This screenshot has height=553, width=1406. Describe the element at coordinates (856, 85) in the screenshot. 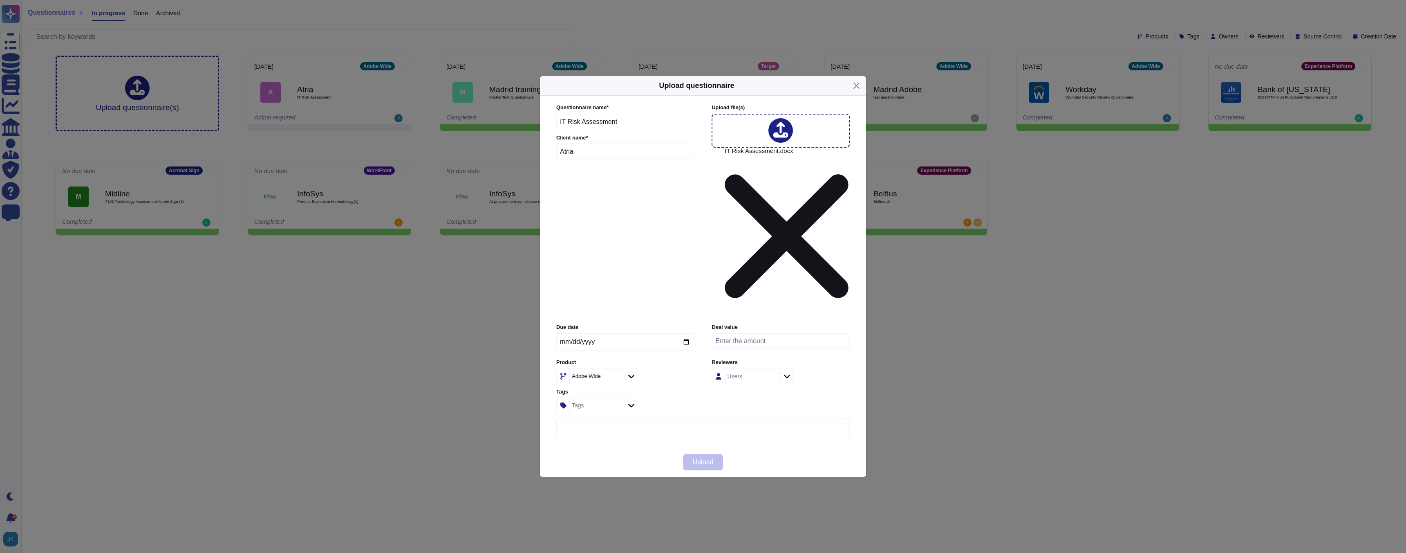

I see `button: Close` at that location.